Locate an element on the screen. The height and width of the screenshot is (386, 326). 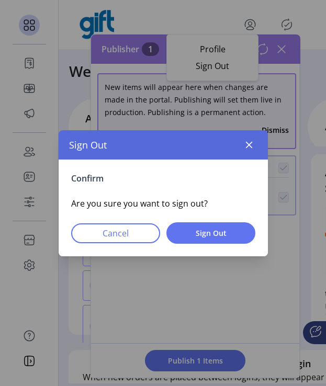
span: Cancel is located at coordinates (116, 233).